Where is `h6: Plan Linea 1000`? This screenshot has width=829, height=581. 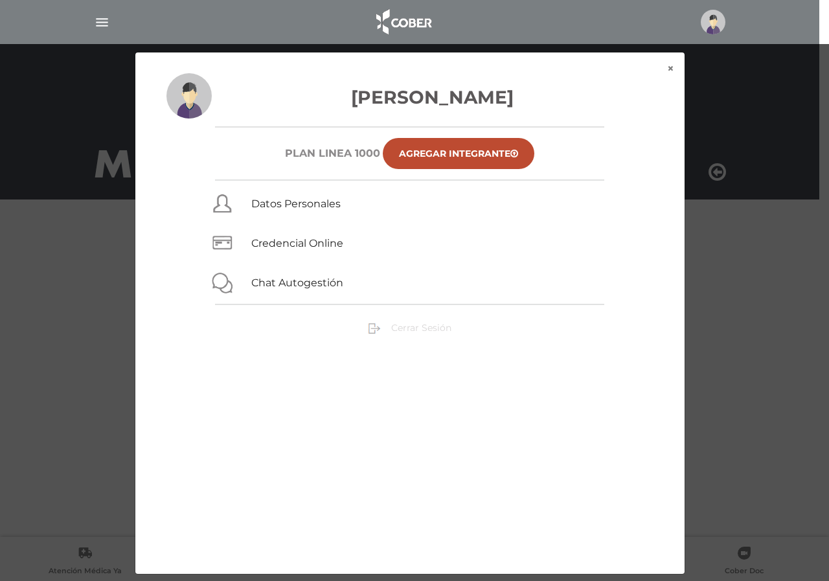
h6: Plan Linea 1000 is located at coordinates (332, 153).